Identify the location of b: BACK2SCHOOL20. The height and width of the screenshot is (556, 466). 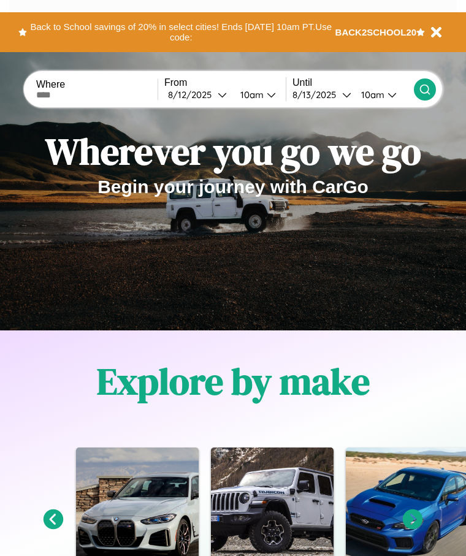
(376, 32).